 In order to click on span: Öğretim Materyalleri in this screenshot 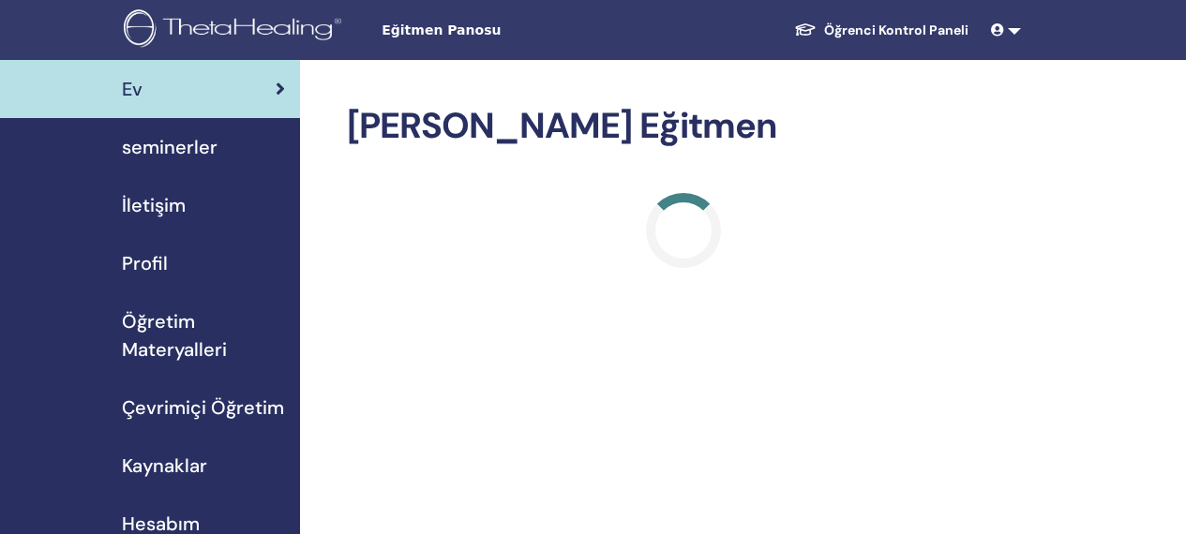, I will do `click(203, 336)`.